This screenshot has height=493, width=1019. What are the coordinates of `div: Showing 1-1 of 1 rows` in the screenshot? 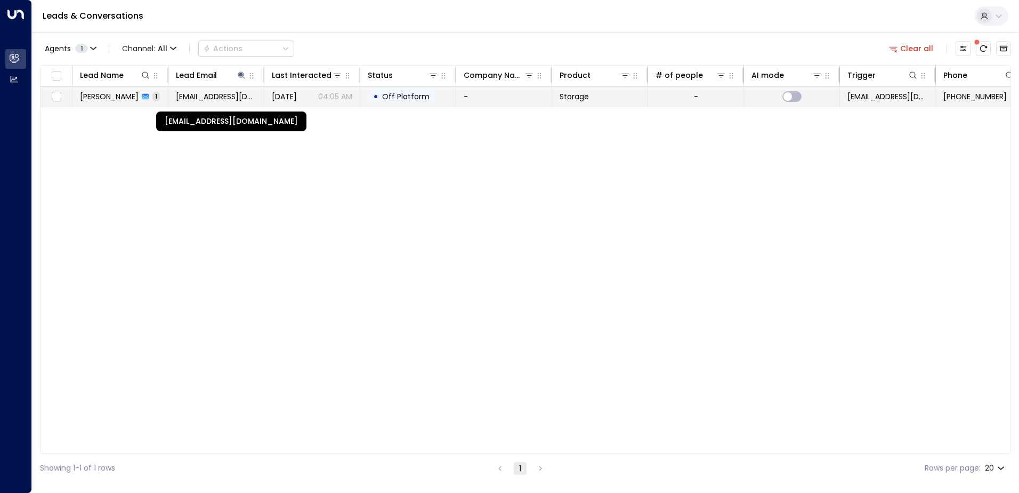 It's located at (77, 468).